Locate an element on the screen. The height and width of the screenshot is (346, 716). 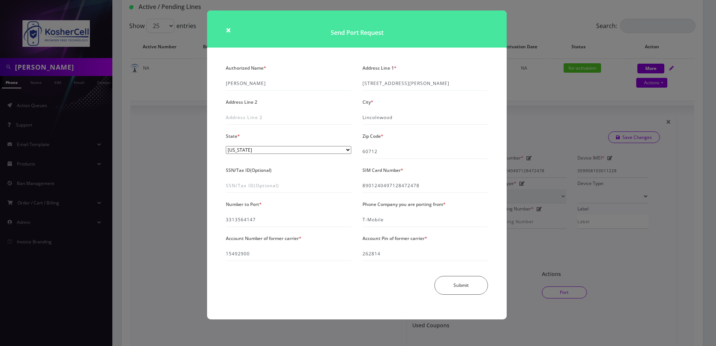
label: Number to Port is located at coordinates (244, 204).